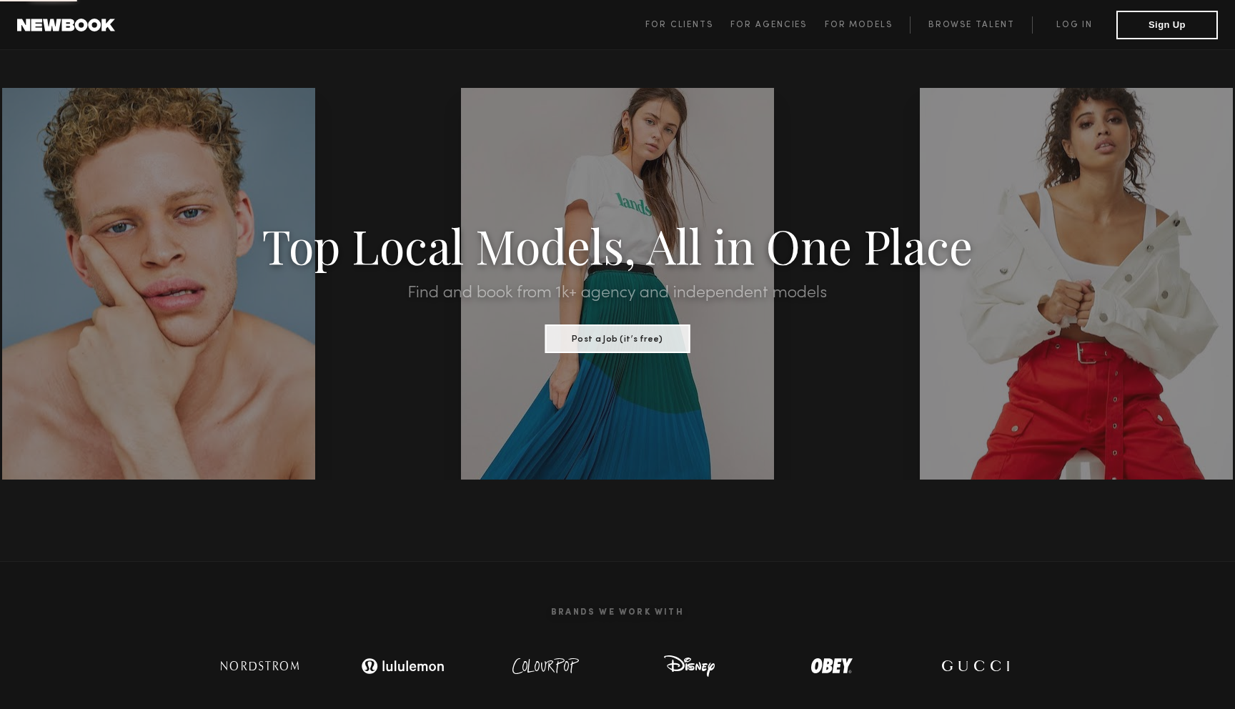 The height and width of the screenshot is (709, 1235). What do you see at coordinates (970, 25) in the screenshot?
I see `a: Browse Talent` at bounding box center [970, 25].